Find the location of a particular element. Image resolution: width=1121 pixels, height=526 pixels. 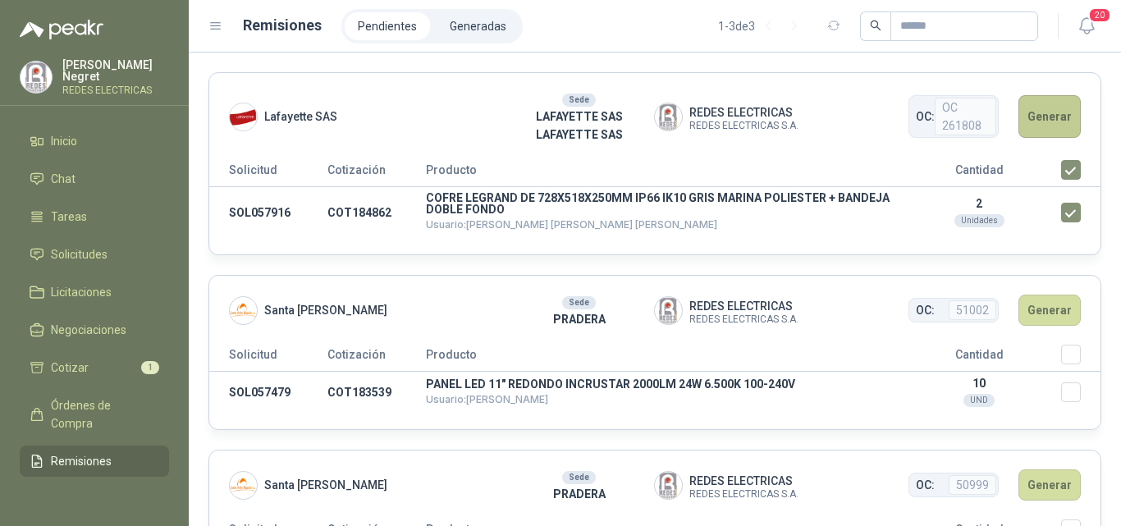

a: Negociaciones is located at coordinates (94, 330).